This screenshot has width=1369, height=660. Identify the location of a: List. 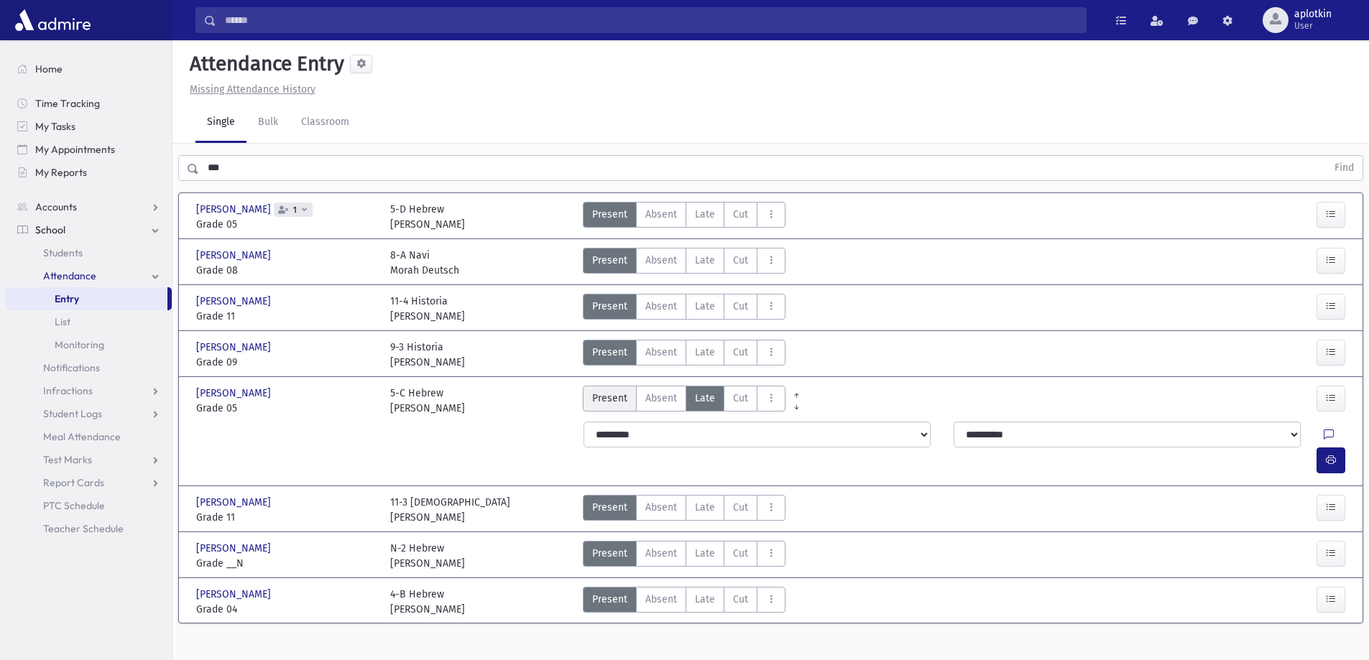
(88, 322).